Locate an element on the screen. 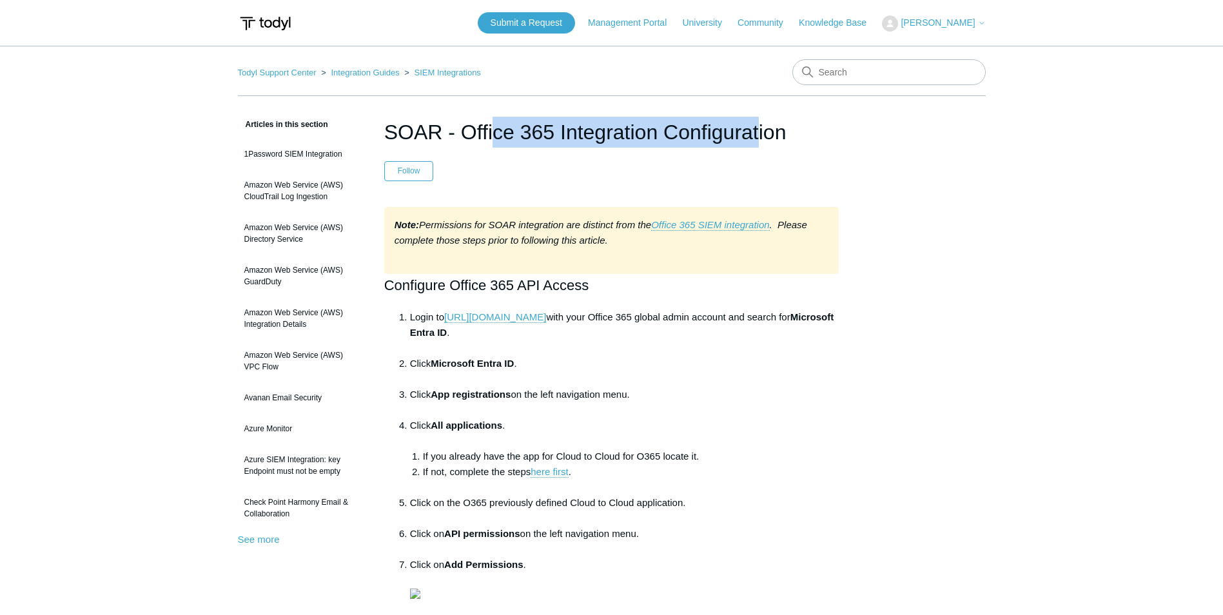  a: Submit a Request is located at coordinates (526, 23).